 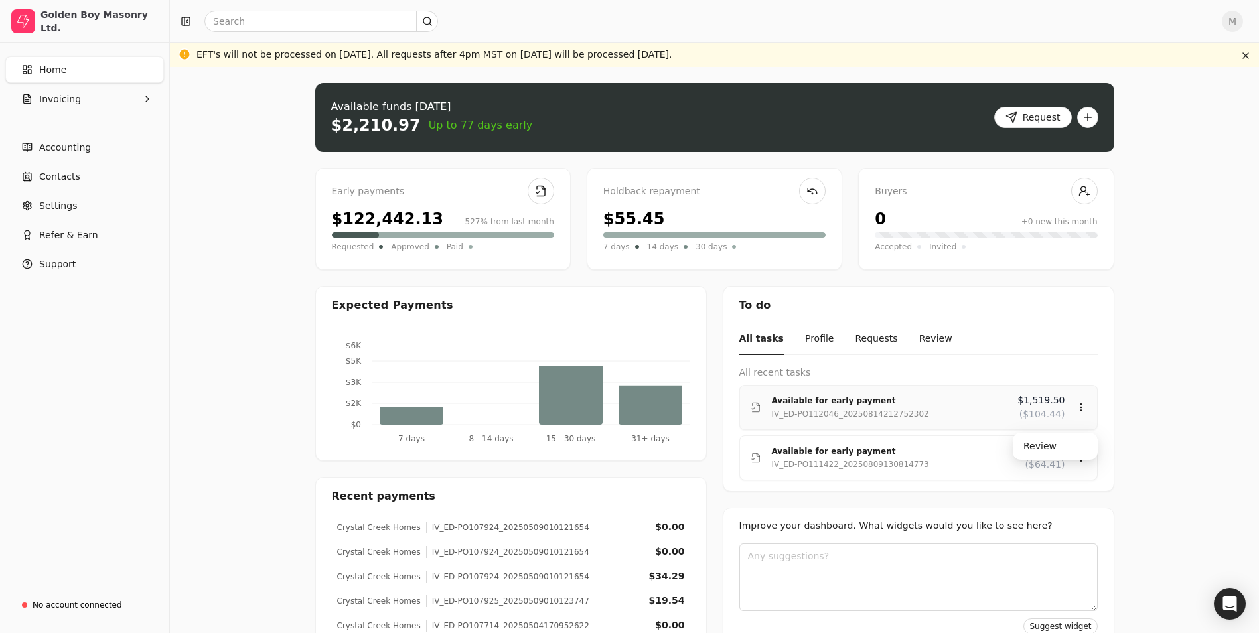 What do you see at coordinates (68, 235) in the screenshot?
I see `span: Refer & Earn` at bounding box center [68, 235].